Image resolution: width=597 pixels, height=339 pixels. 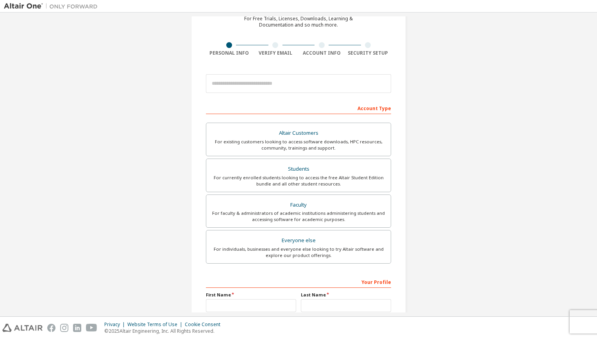 I want to click on div: For faculty & administrators of academic institutions administering students and accessing softwa..., so click(x=298, y=216).